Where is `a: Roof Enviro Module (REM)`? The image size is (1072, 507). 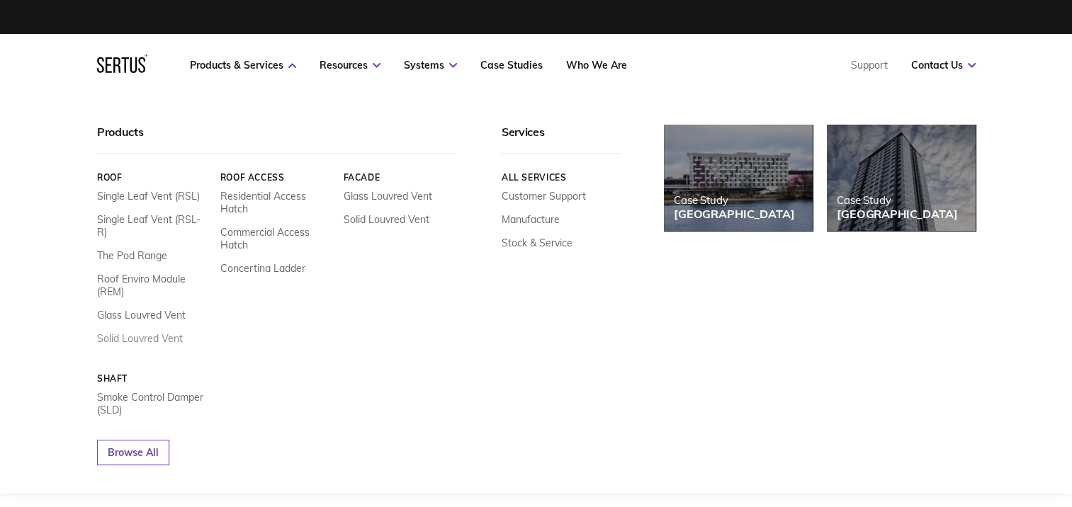 a: Roof Enviro Module (REM) is located at coordinates (153, 285).